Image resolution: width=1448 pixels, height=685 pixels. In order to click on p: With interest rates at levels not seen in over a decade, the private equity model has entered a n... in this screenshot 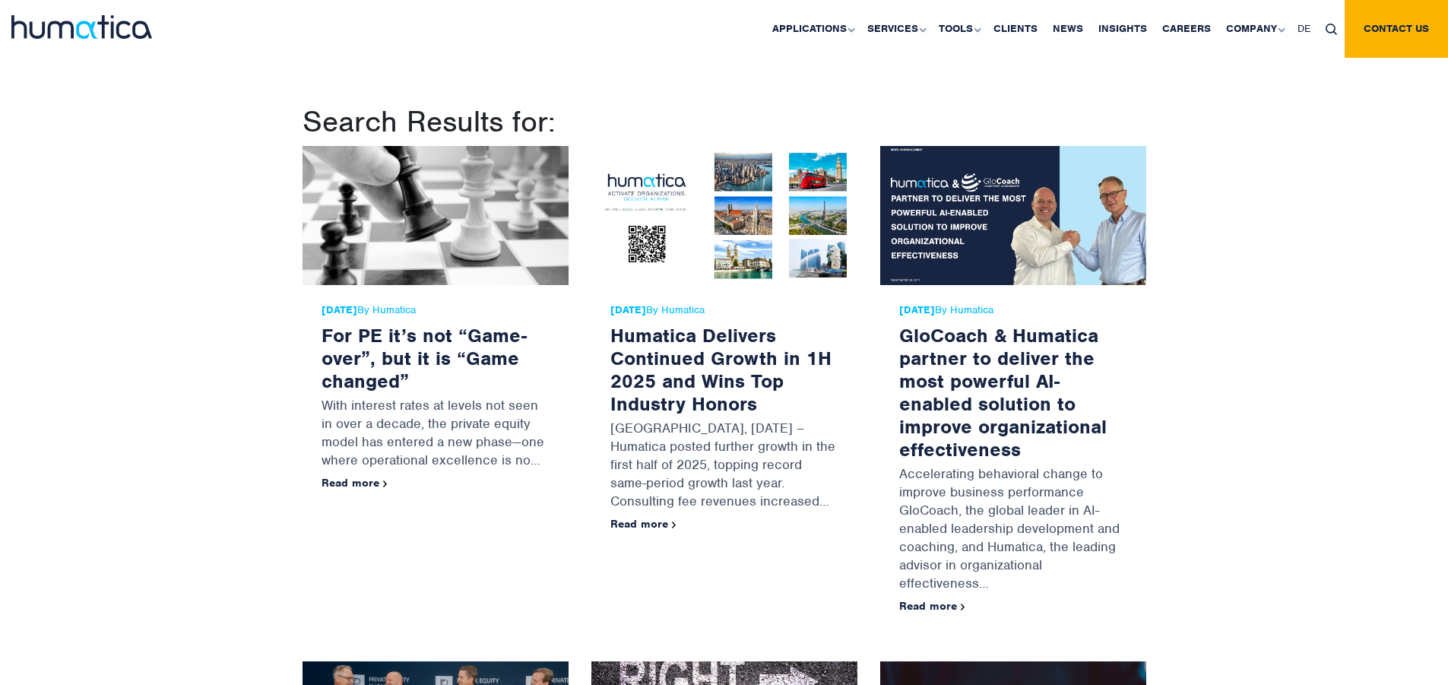, I will do `click(435, 434)`.